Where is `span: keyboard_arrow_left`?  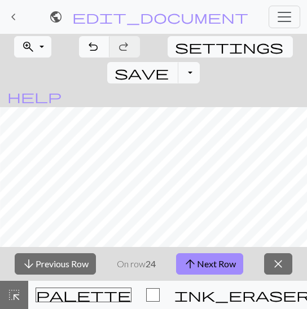 span: keyboard_arrow_left is located at coordinates (14, 17).